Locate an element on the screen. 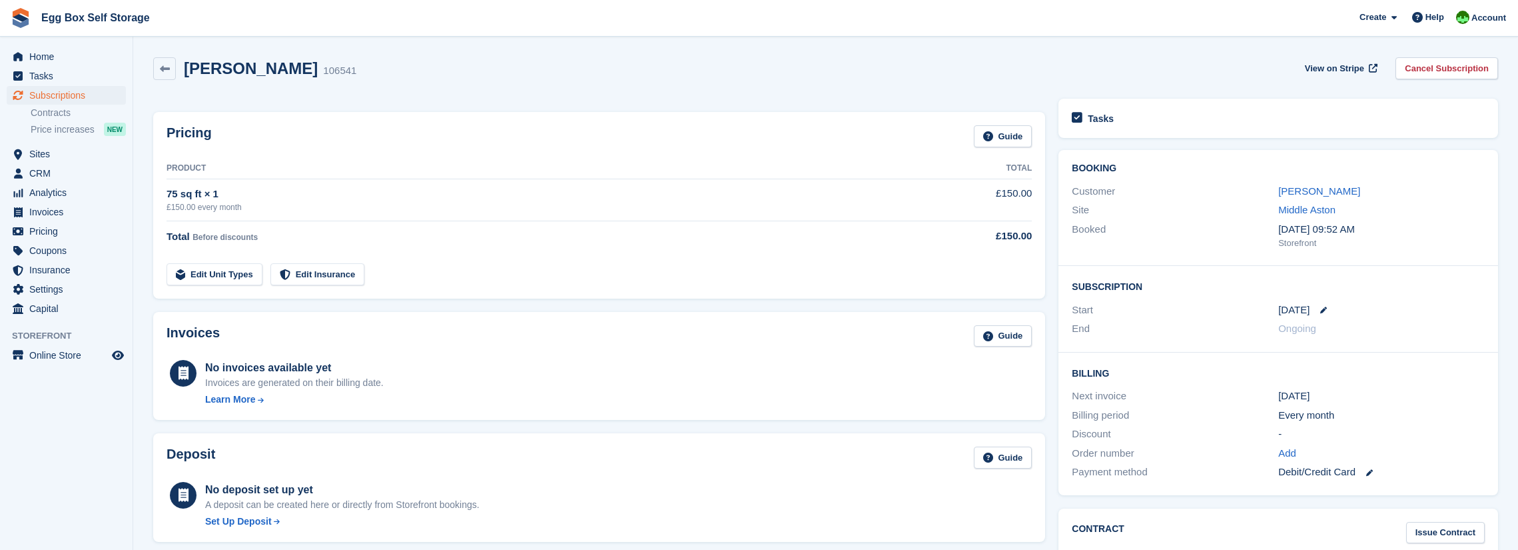 The width and height of the screenshot is (1518, 550). a: Issue Contract is located at coordinates (1445, 532).